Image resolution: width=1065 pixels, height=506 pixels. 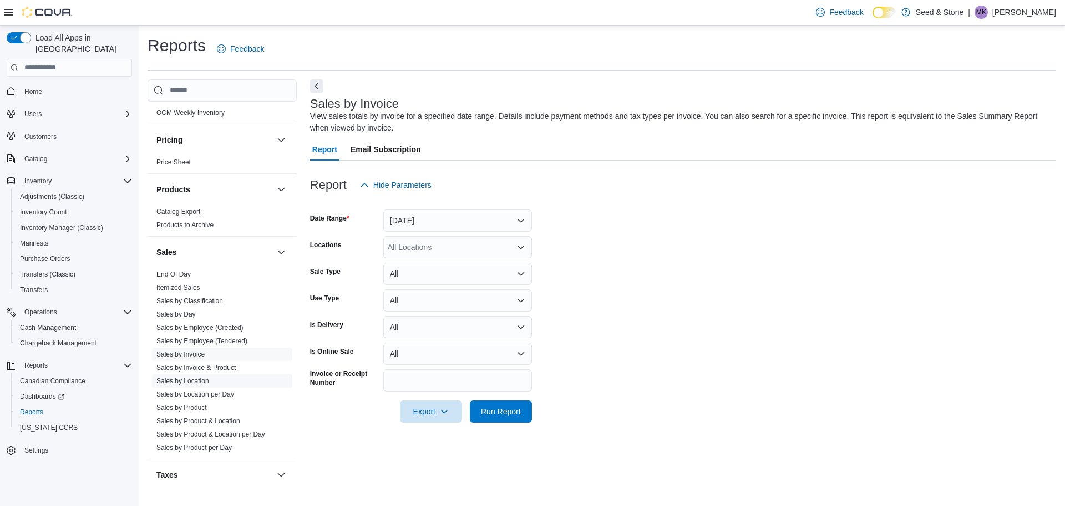 What do you see at coordinates (41, 312) in the screenshot?
I see `span: Operations` at bounding box center [41, 312].